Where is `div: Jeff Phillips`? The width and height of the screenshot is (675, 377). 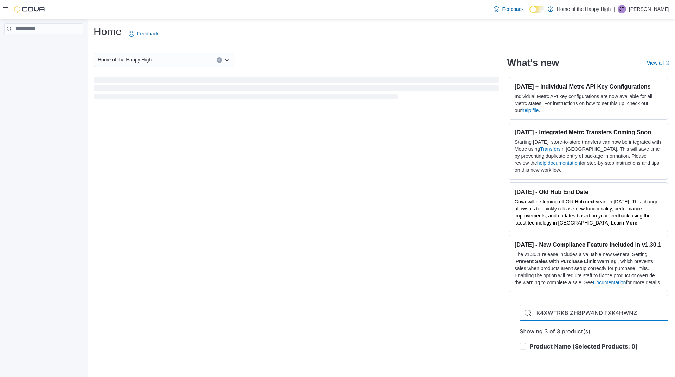 div: Jeff Phillips is located at coordinates (622, 9).